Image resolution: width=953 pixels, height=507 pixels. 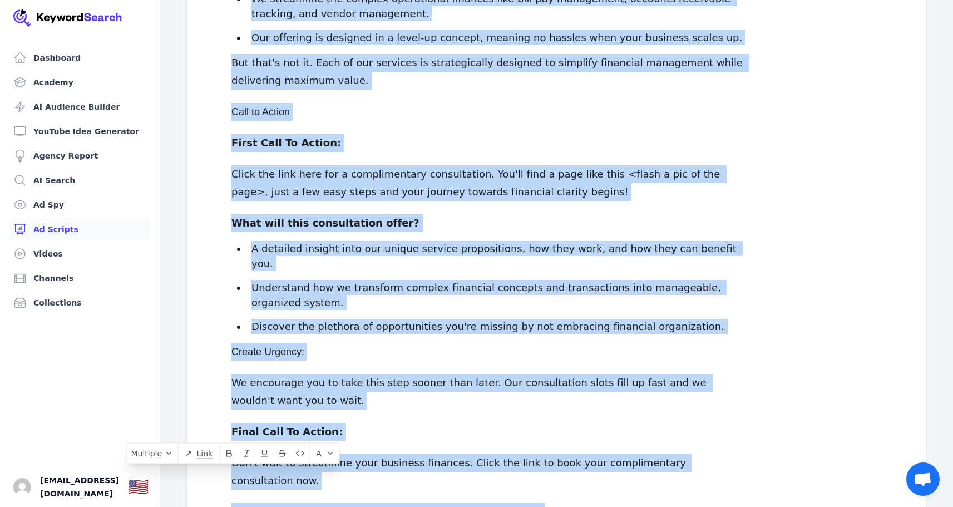 What do you see at coordinates (490, 472) in the screenshot?
I see `p: Don't wait to streamline your business finances. Click the link to book your complimentary consul...` at bounding box center [490, 472].